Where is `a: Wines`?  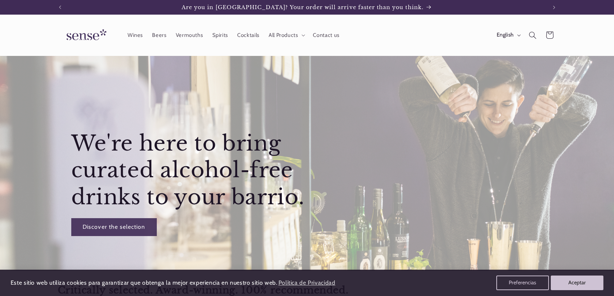
a: Wines is located at coordinates (135, 35).